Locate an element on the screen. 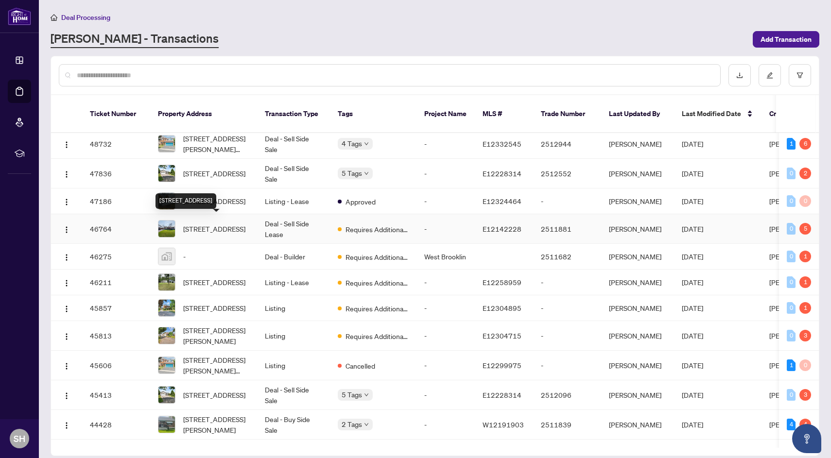 The width and height of the screenshot is (831, 458). span: E12258959 is located at coordinates (502, 282).